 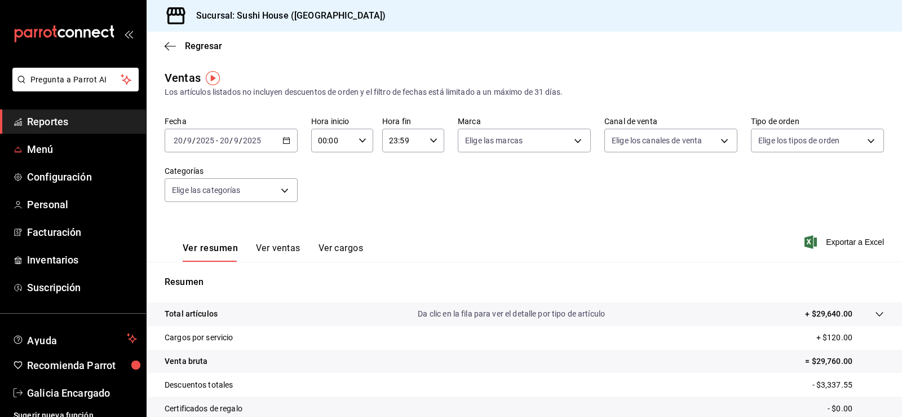 What do you see at coordinates (213, 78) in the screenshot?
I see `img: Tooltip marker` at bounding box center [213, 78].